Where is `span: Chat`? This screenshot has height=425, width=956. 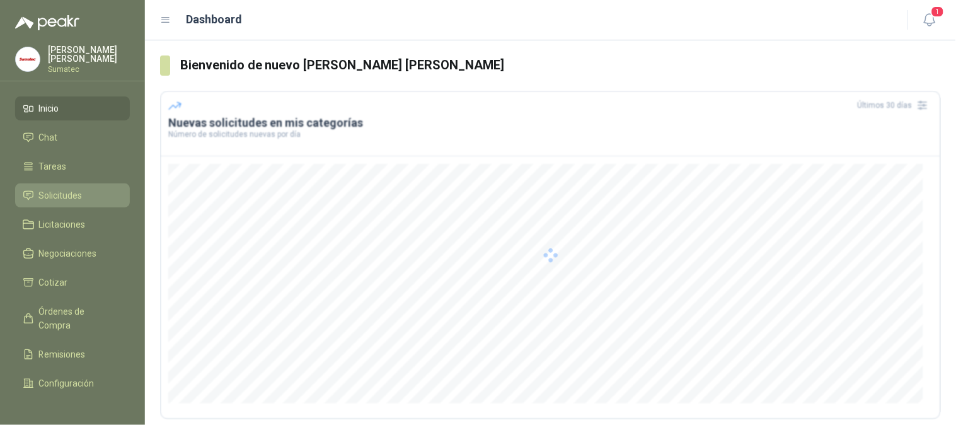
span: Chat is located at coordinates (49, 137).